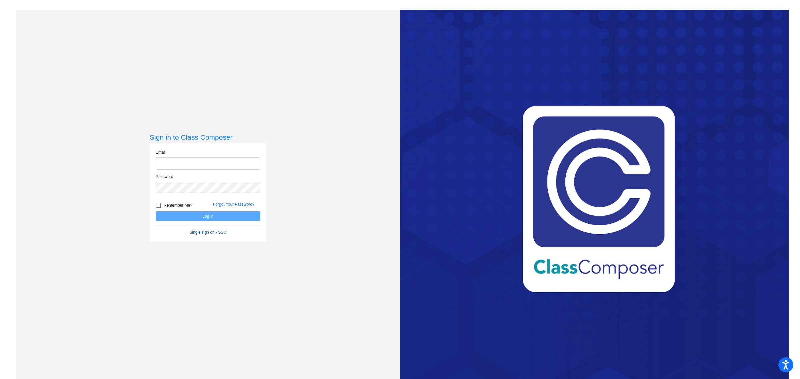  What do you see at coordinates (208, 216) in the screenshot?
I see `button: Log In` at bounding box center [208, 216].